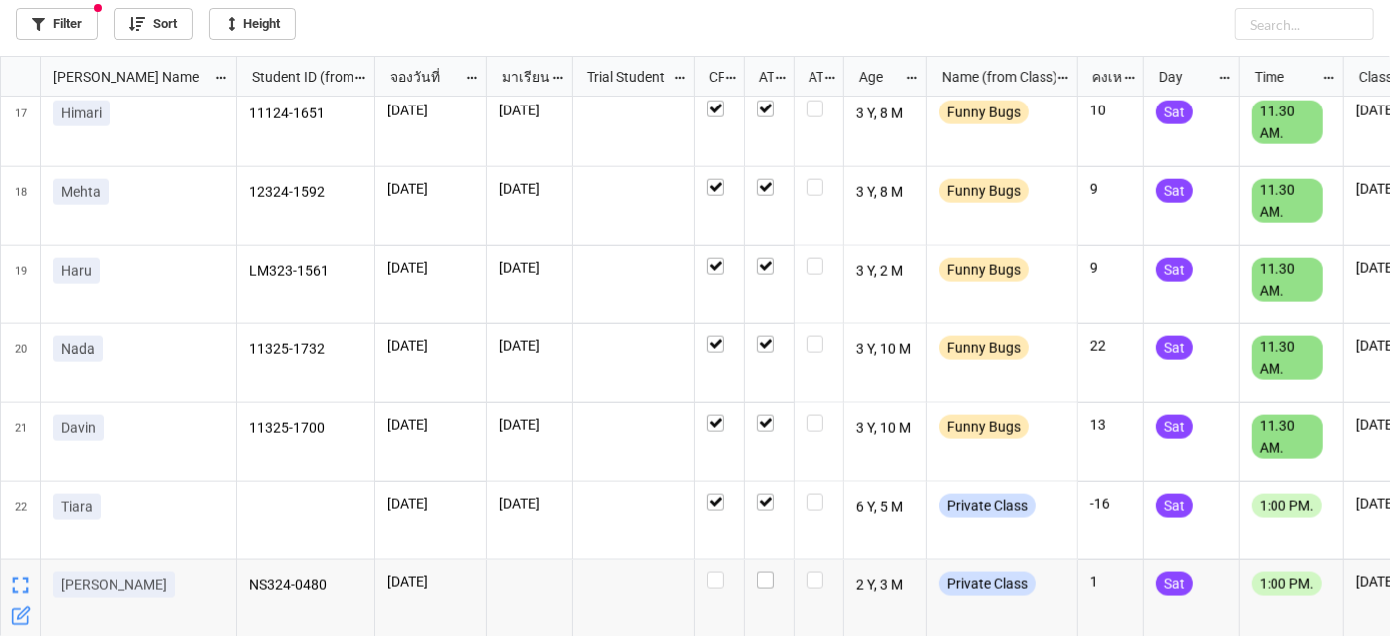  I want to click on span: 21, so click(21, 442).